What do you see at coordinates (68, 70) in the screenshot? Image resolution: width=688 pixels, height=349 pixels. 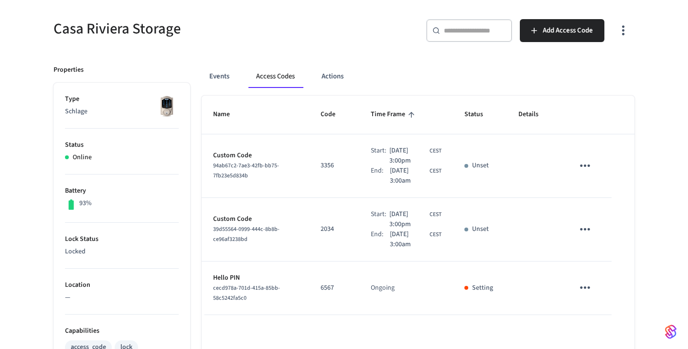 I see `p: Properties` at bounding box center [68, 70].